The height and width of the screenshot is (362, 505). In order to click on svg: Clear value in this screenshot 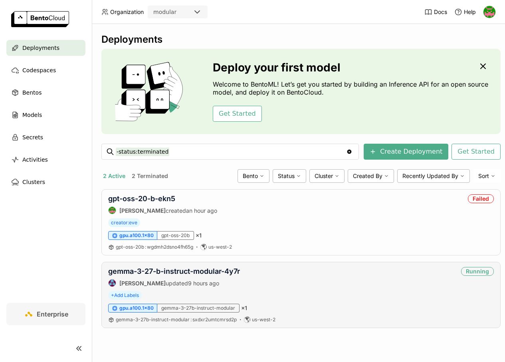, I will do `click(350, 152)`.